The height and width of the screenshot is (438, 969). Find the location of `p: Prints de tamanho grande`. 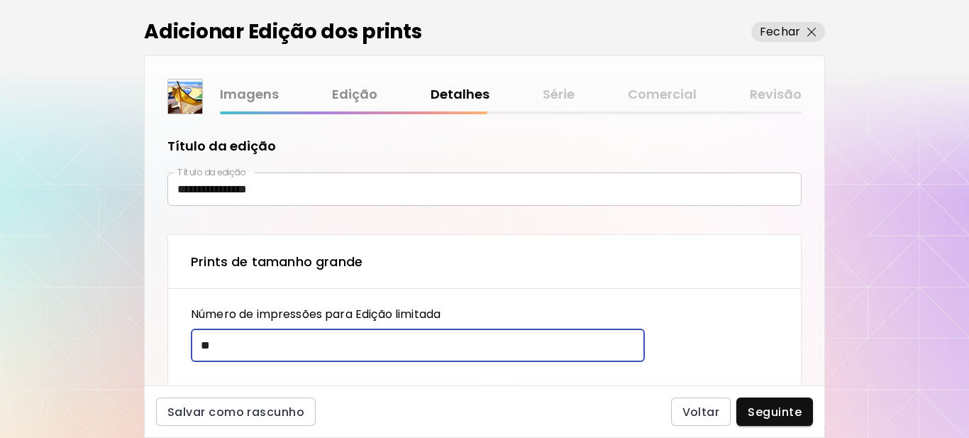

p: Prints de tamanho grande is located at coordinates (277, 261).